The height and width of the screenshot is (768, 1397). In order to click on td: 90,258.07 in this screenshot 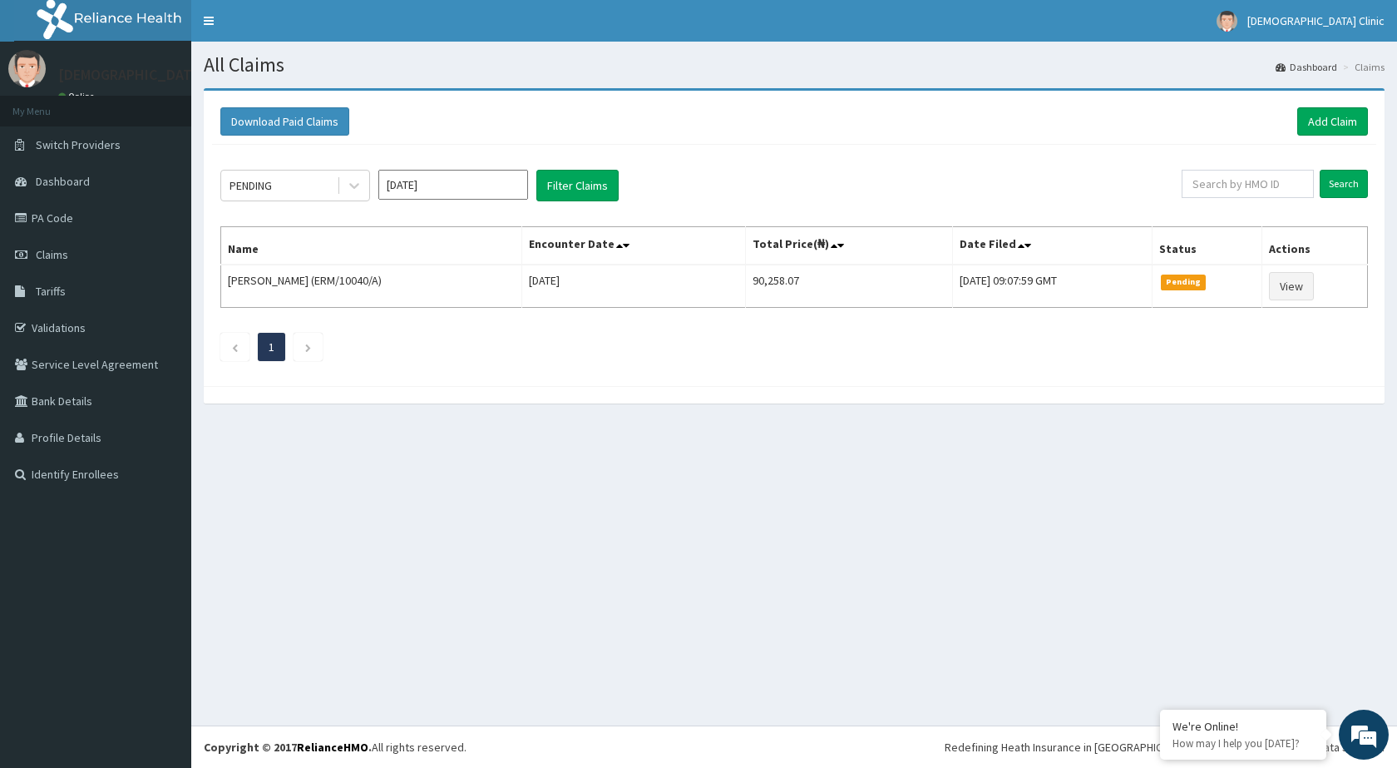, I will do `click(848, 286)`.